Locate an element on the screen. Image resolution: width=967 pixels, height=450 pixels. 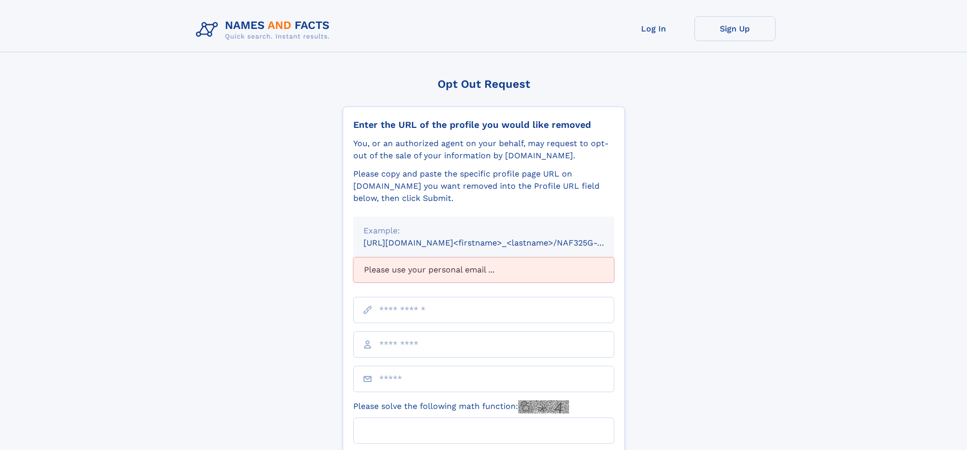
div: Opt Out Request is located at coordinates (484, 84).